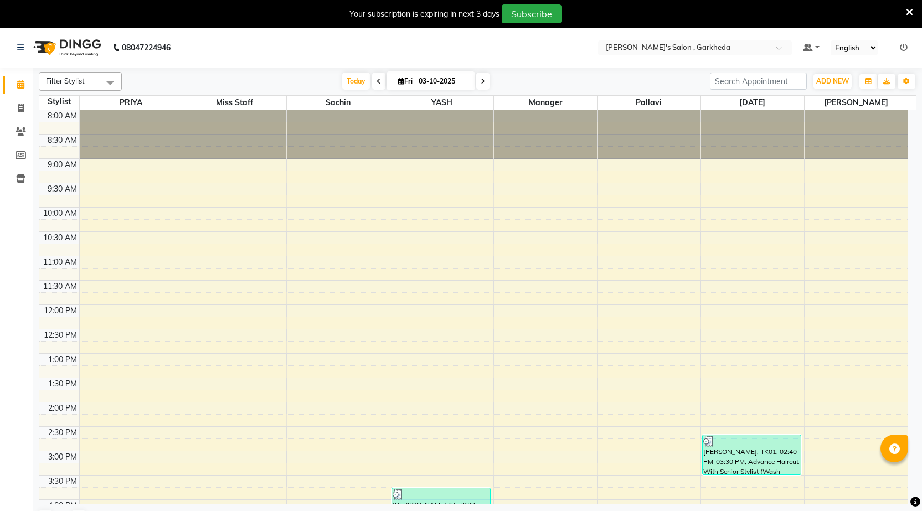 This screenshot has height=511, width=922. I want to click on input: 2025-10-03, so click(443, 81).